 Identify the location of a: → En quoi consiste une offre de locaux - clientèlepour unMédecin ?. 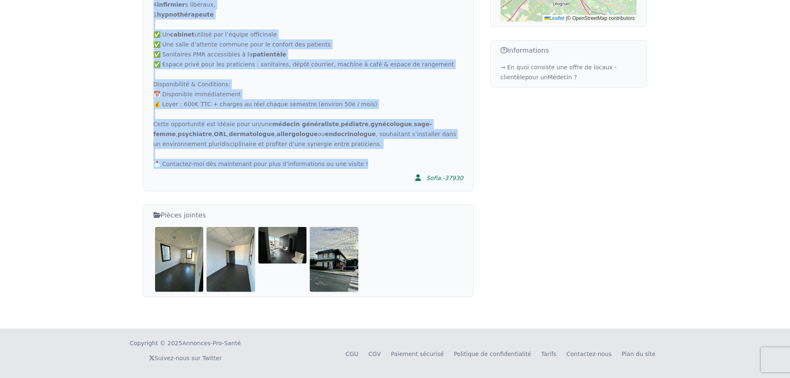
(559, 72).